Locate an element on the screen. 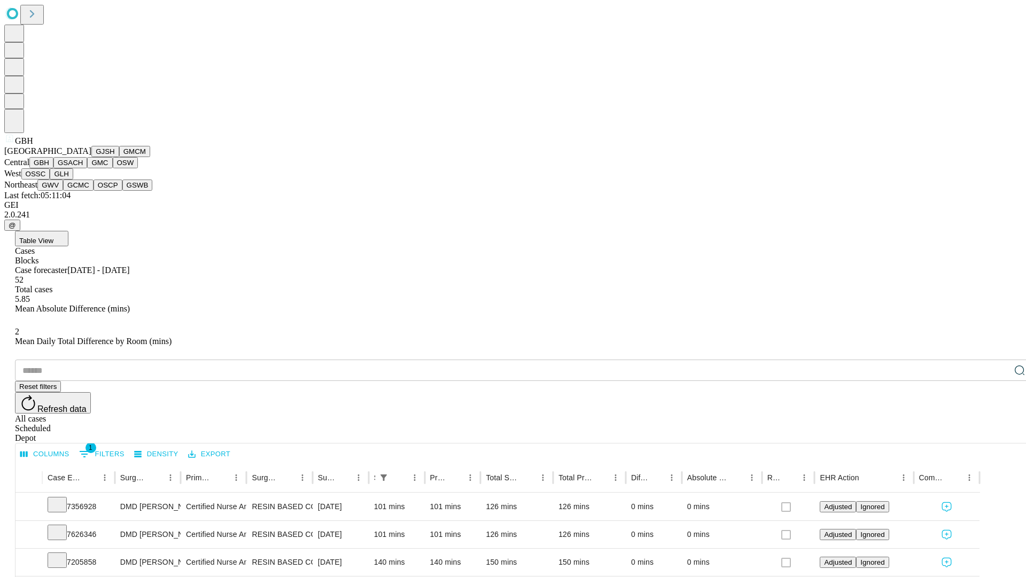  span: 2 is located at coordinates (17, 331).